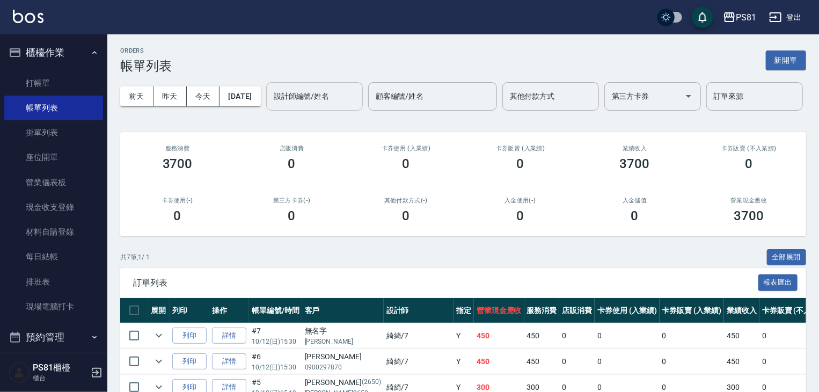 This screenshot has height=392, width=819. Describe the element at coordinates (749, 200) in the screenshot. I see `h2: 營業現金應收` at that location.